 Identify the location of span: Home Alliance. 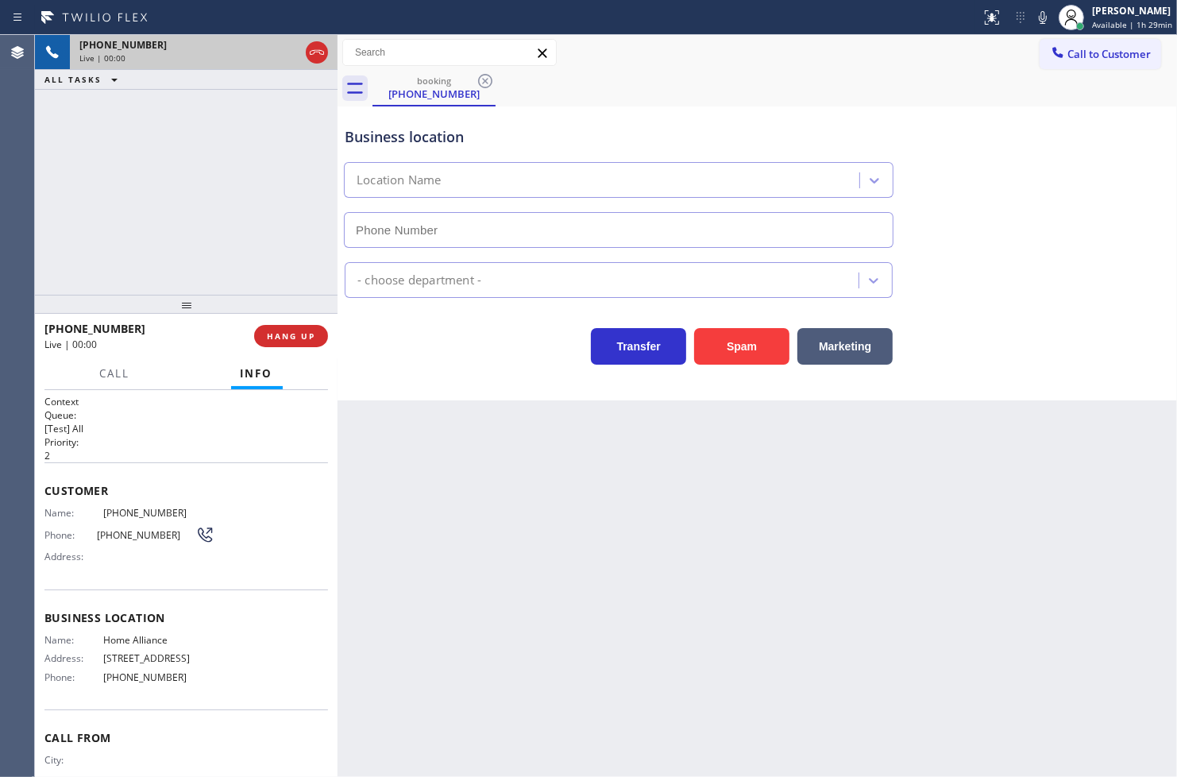
(160, 640).